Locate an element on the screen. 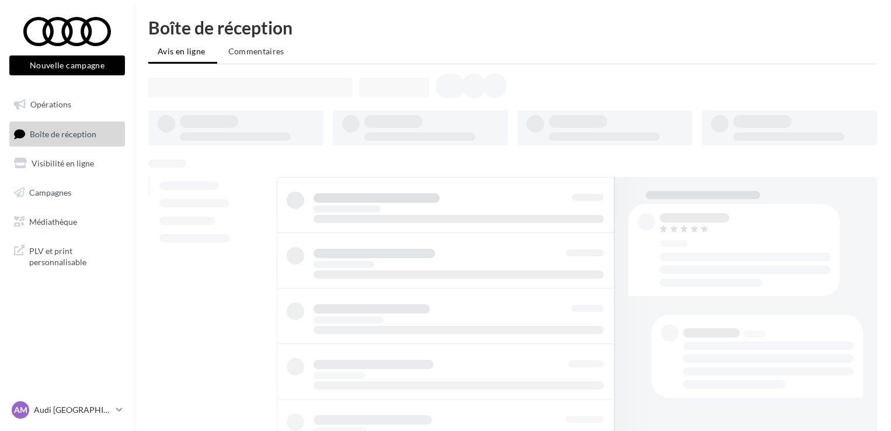 The width and height of the screenshot is (891, 431). a: Visibilité en ligne is located at coordinates (67, 164).